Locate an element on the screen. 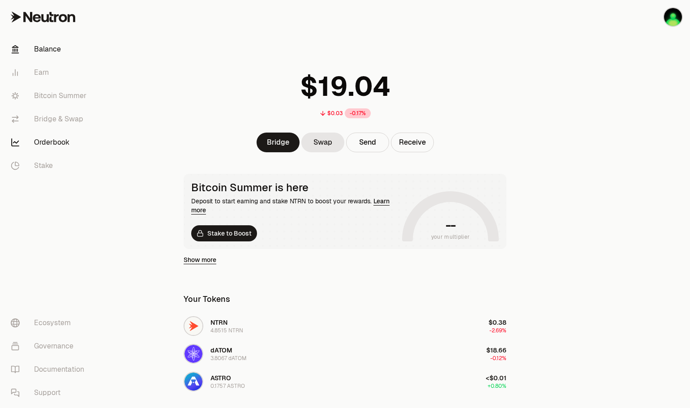 The height and width of the screenshot is (408, 690). span: +0.80% is located at coordinates (497, 386).